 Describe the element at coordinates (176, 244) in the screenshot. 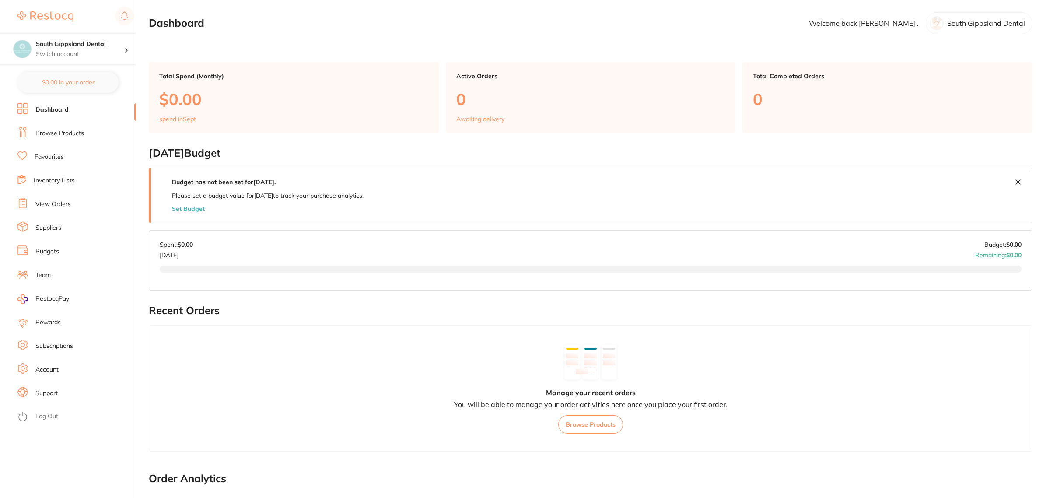

I see `p: Spent:` at that location.